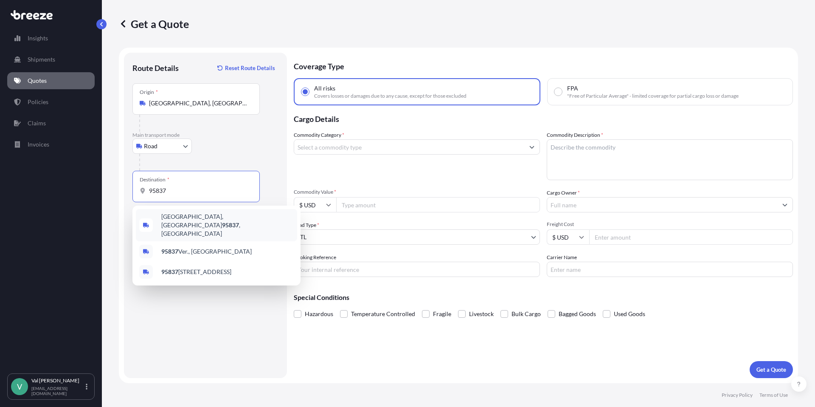 Image resolution: width=815 pixels, height=407 pixels. Describe the element at coordinates (250, 68) in the screenshot. I see `p: Reset Route Details` at that location.